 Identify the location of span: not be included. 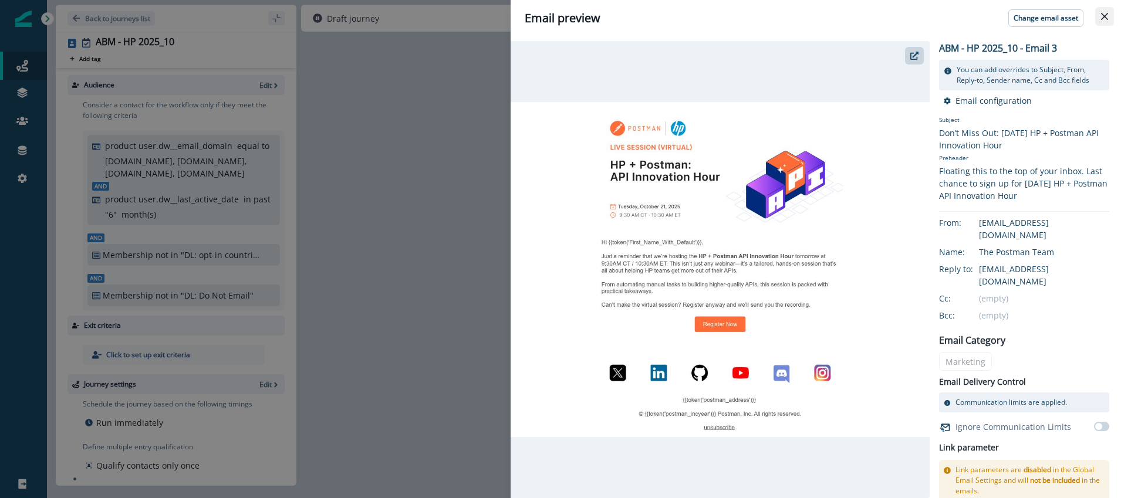
(1055, 480).